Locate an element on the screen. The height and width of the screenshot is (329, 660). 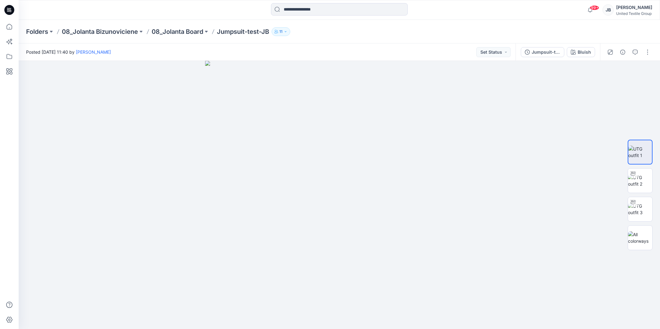
div: United Textile Group is located at coordinates (634, 13).